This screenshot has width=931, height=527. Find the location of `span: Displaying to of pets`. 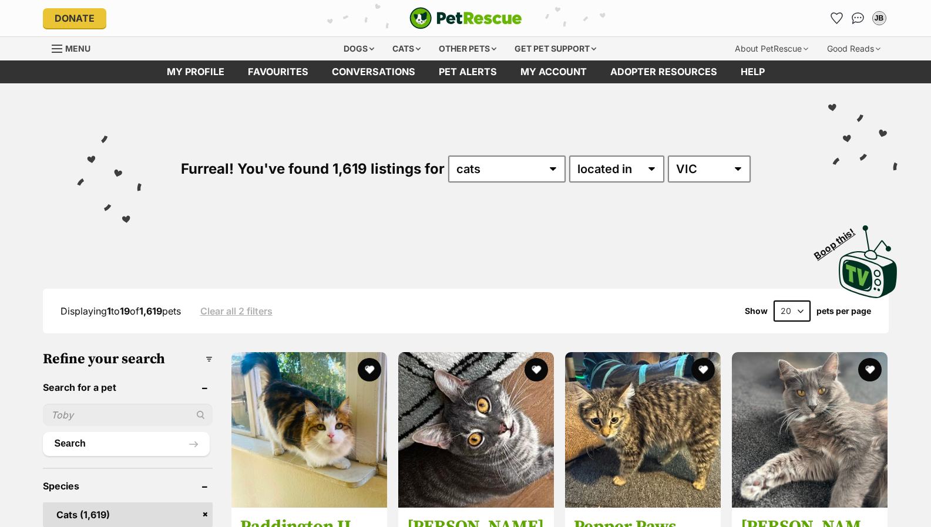

span: Displaying to of pets is located at coordinates (120, 311).